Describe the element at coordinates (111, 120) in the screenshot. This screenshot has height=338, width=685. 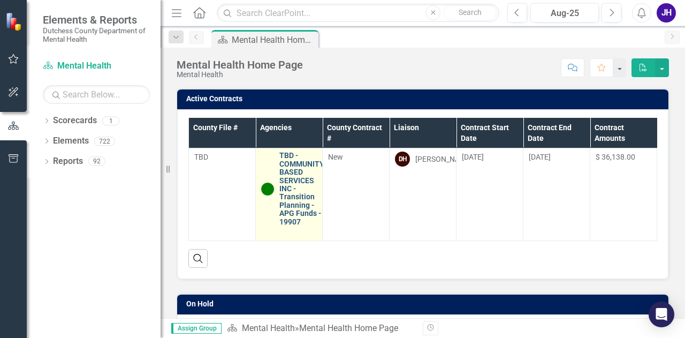
I see `div: 1` at that location.